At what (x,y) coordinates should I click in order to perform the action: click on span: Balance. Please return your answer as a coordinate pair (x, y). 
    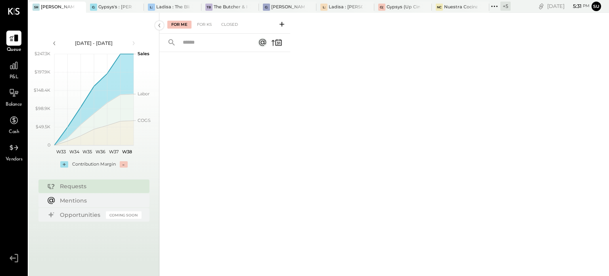
    Looking at the image, I should click on (14, 105).